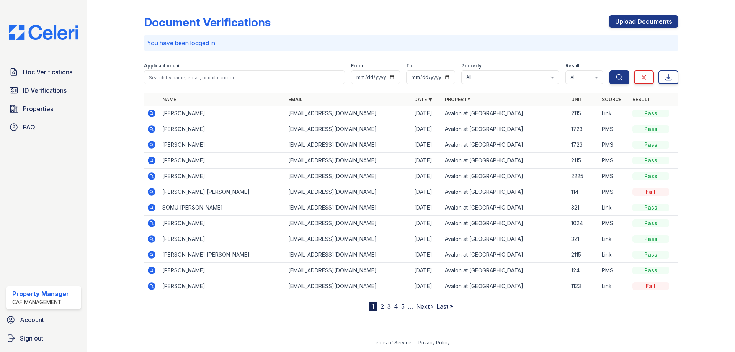  Describe the element at coordinates (38, 109) in the screenshot. I see `span: Properties` at that location.